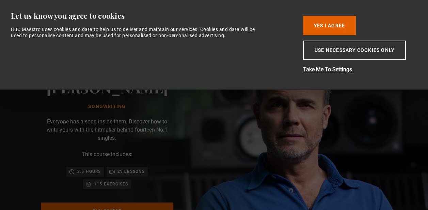  I want to click on p: 115 exercises, so click(111, 184).